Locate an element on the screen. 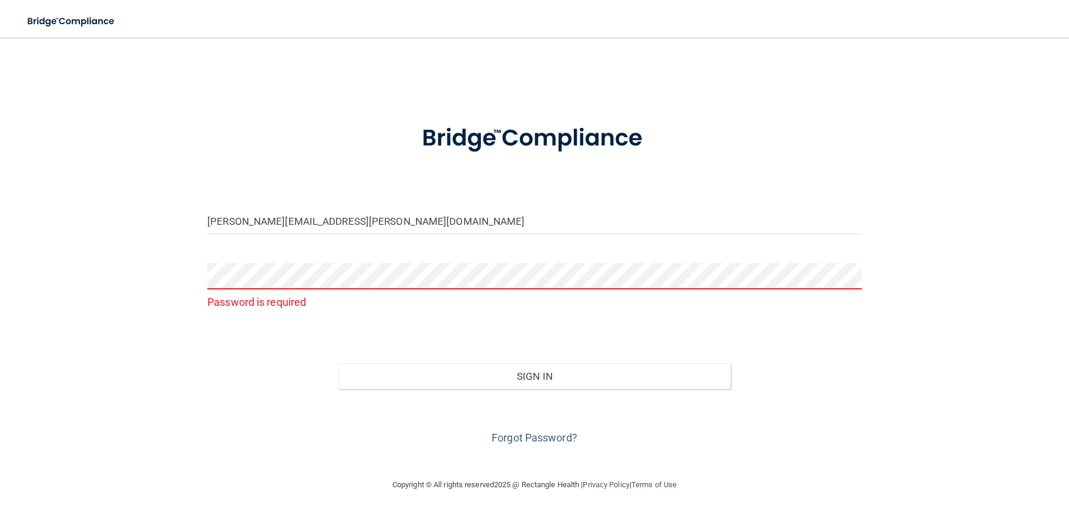 This screenshot has height=516, width=1069. p: Password is required is located at coordinates (535, 302).